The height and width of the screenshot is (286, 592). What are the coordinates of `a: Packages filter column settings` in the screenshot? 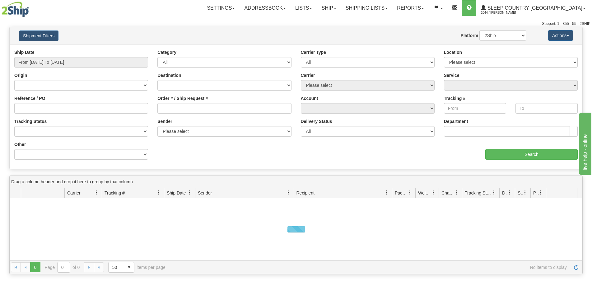 It's located at (410, 193).